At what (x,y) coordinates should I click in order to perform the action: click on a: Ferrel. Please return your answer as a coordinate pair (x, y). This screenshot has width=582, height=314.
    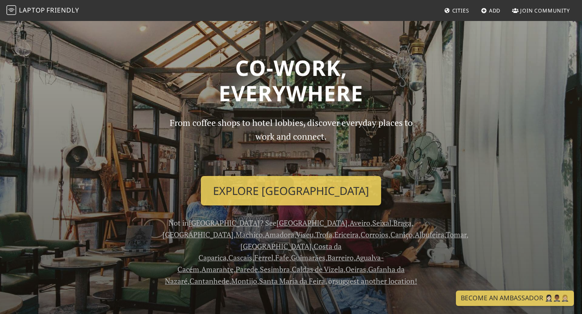
    Looking at the image, I should click on (263, 258).